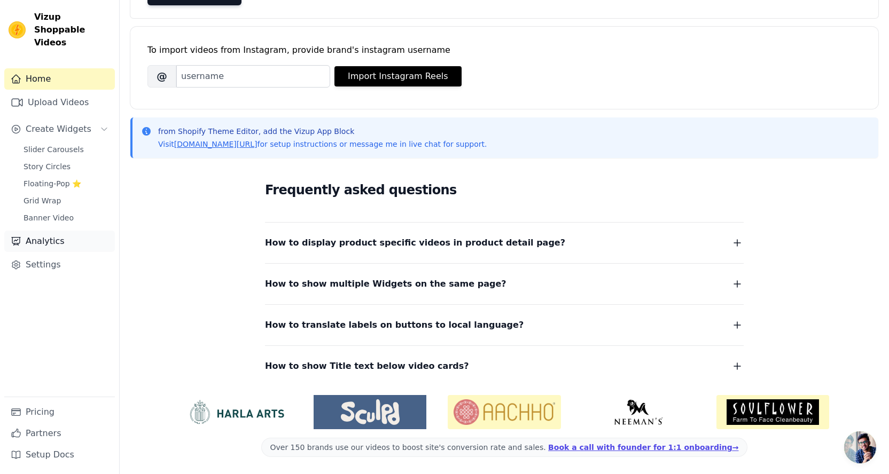 The width and height of the screenshot is (889, 474). What do you see at coordinates (504, 284) in the screenshot?
I see `button: How to show multiple Widgets on the same page?` at bounding box center [504, 284].